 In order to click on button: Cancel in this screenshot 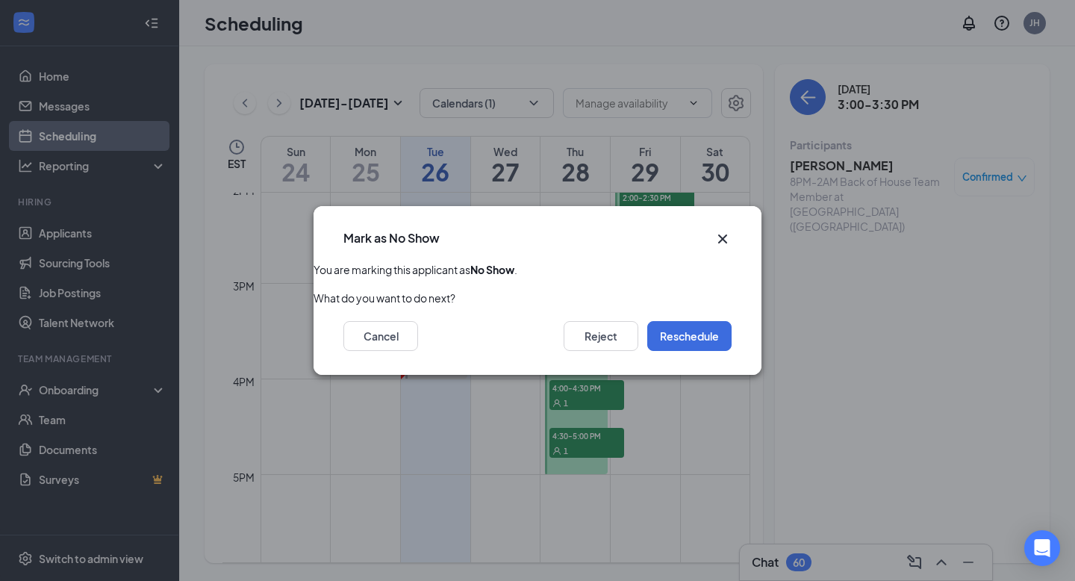, I will do `click(381, 336)`.